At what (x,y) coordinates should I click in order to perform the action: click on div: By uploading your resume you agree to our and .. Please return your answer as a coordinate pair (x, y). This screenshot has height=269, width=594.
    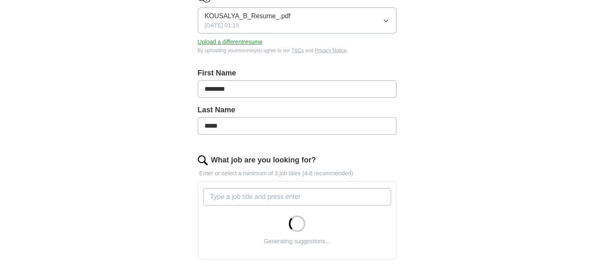
    Looking at the image, I should click on (297, 51).